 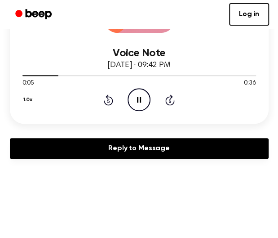 What do you see at coordinates (139, 53) in the screenshot?
I see `h3: Voice Note` at bounding box center [139, 53].